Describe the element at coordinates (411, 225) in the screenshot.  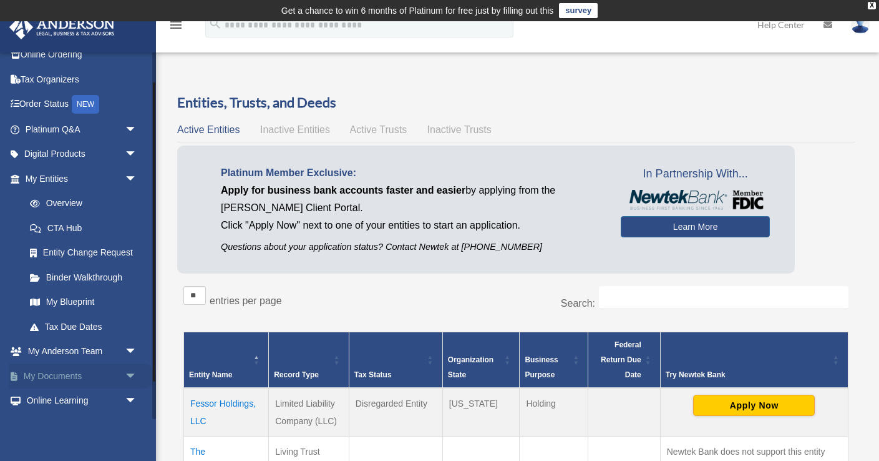
I see `p: Click "Apply Now" next to one of your entities to start an application.` at that location.